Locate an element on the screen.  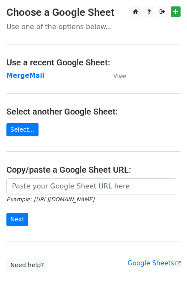
a: Google Sheets is located at coordinates (154, 263).